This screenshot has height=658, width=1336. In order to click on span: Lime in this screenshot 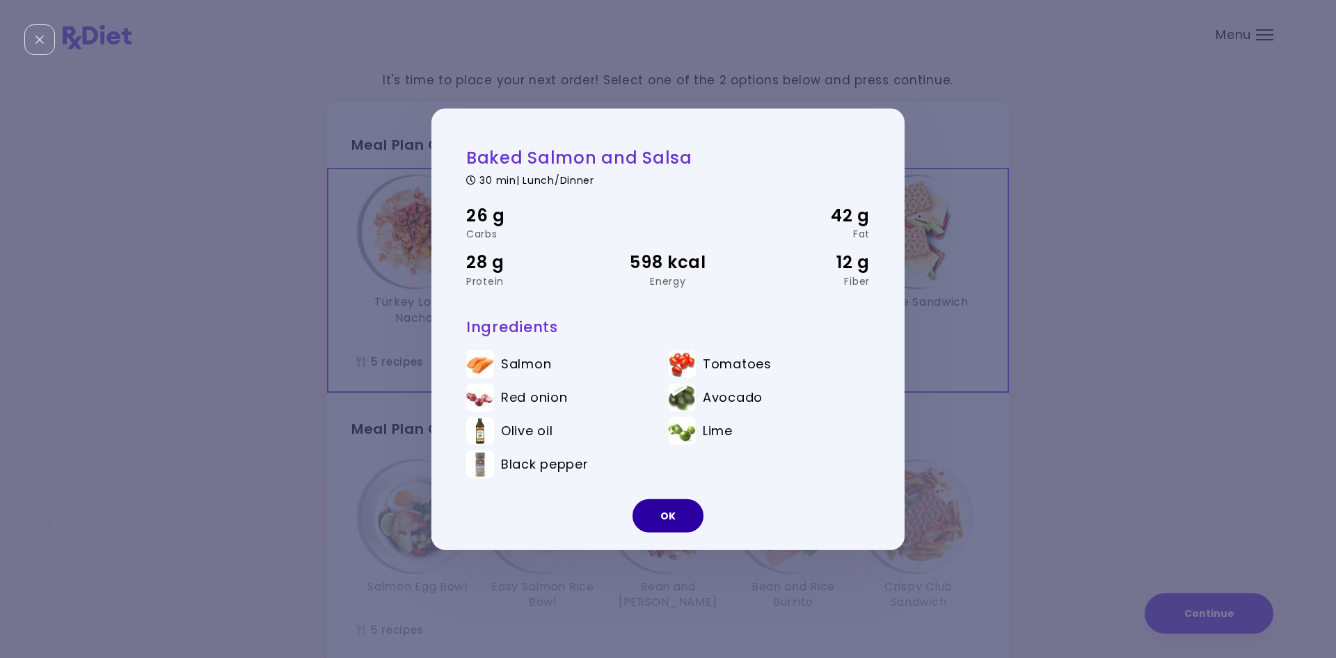, I will do `click(718, 431)`.